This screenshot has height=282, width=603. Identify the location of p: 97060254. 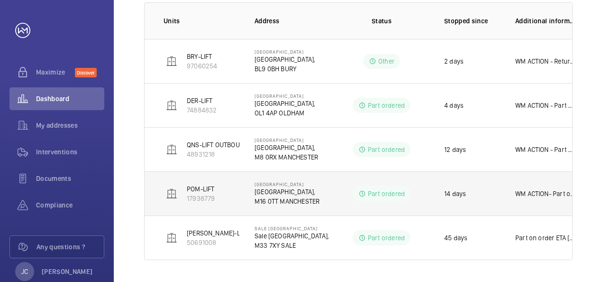
(202, 66).